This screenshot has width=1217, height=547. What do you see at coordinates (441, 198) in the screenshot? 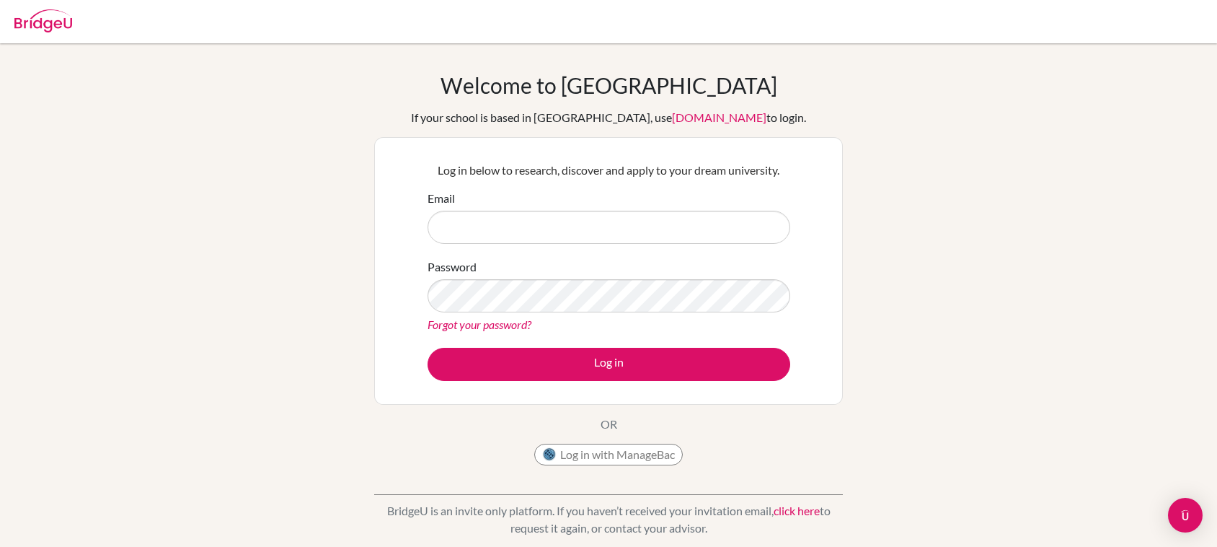
I see `label: Email` at bounding box center [441, 198].